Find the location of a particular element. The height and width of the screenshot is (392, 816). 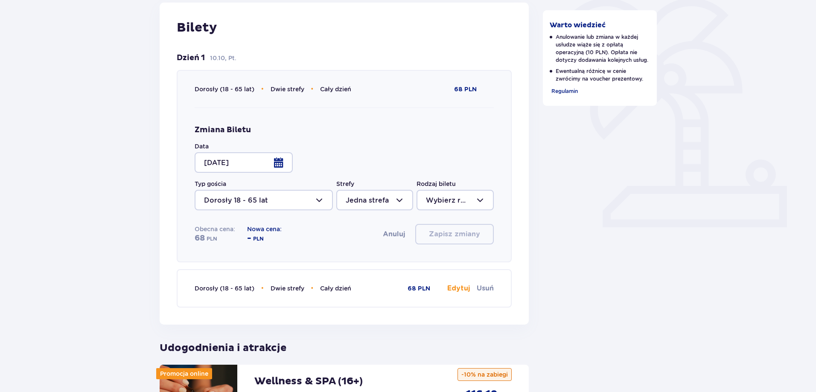

h4: Zmiana Biletu is located at coordinates (223, 130).